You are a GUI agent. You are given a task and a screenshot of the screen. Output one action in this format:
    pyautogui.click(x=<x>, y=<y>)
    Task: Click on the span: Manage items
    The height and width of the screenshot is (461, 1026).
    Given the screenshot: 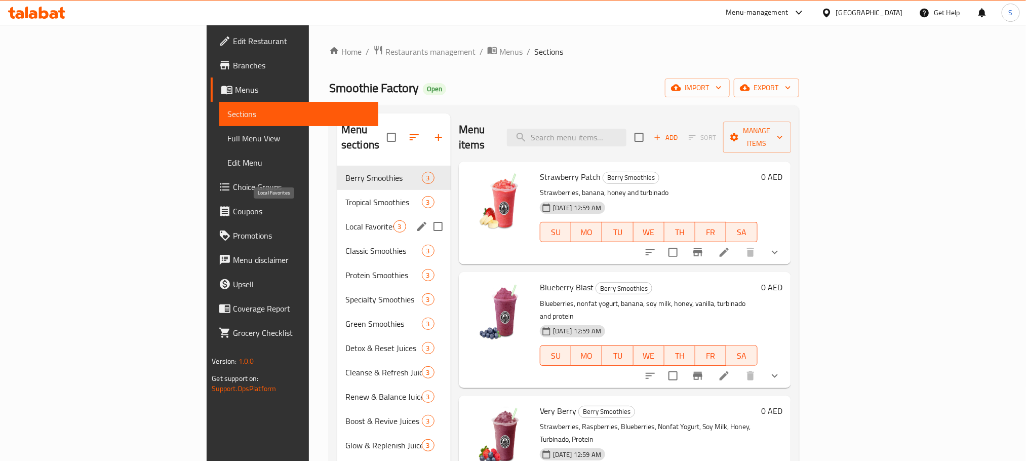 What is the action you would take?
    pyautogui.click(x=757, y=137)
    